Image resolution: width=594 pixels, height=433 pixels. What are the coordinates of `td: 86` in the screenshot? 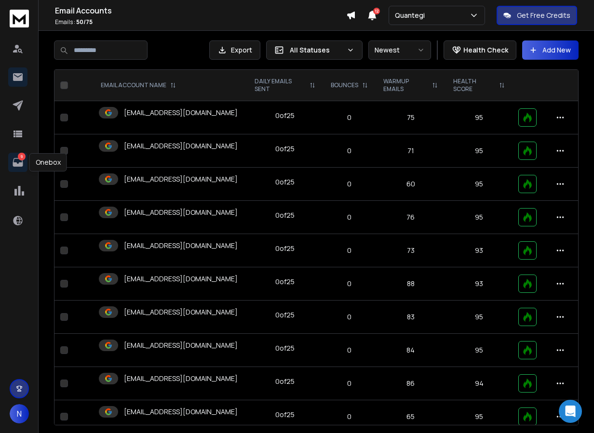 It's located at (410, 384).